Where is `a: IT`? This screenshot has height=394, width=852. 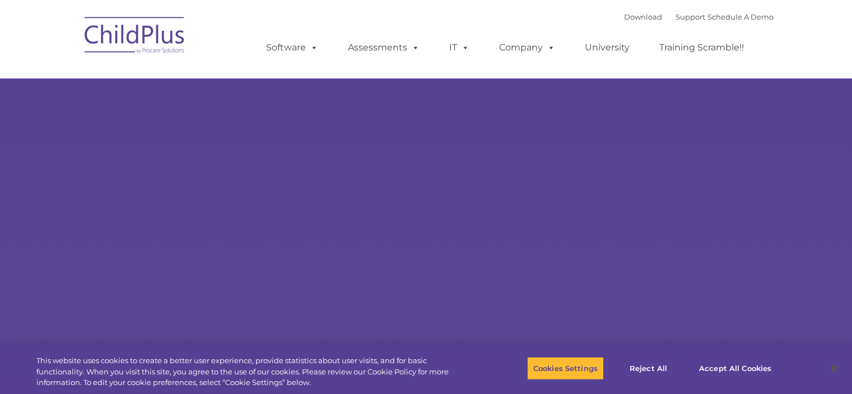 a: IT is located at coordinates (460, 48).